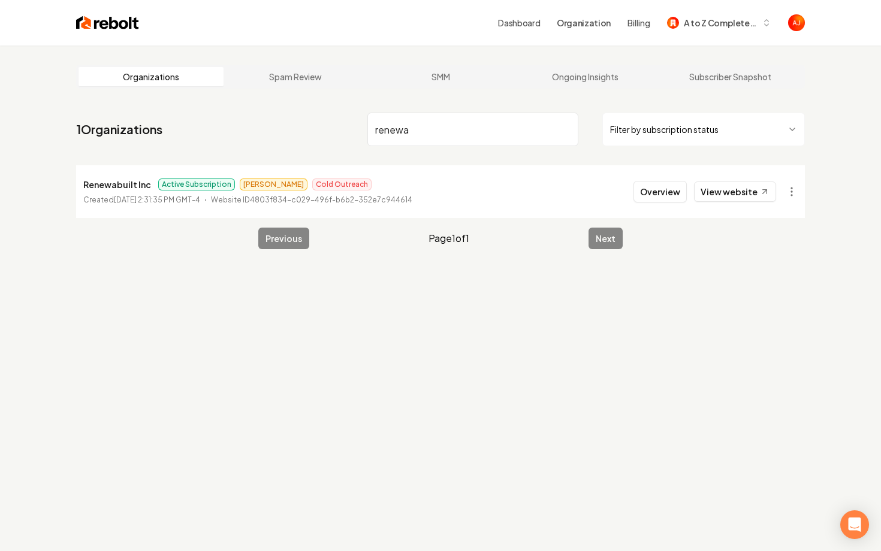 Image resolution: width=881 pixels, height=551 pixels. I want to click on button: Organization, so click(584, 23).